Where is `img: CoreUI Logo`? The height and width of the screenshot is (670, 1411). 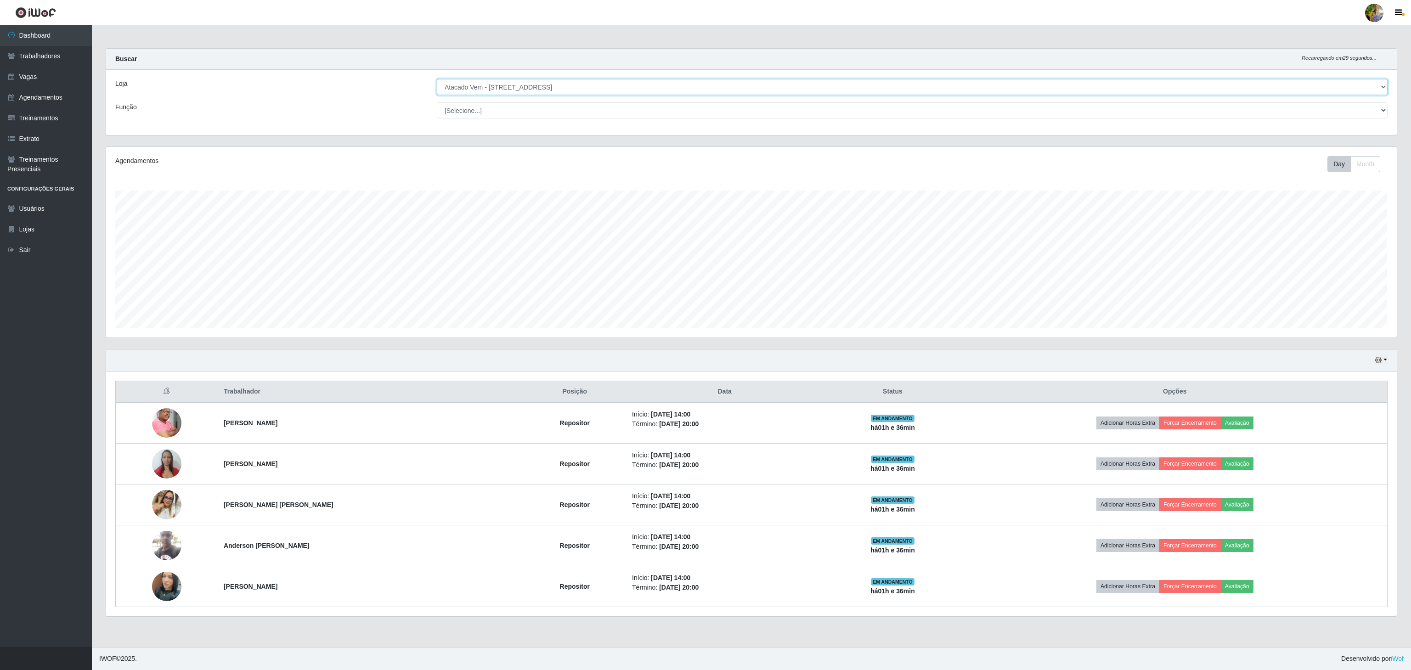
img: CoreUI Logo is located at coordinates (35, 12).